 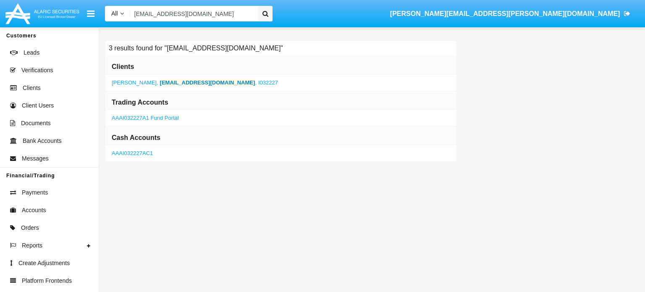 I want to click on span: Leads, so click(x=31, y=52).